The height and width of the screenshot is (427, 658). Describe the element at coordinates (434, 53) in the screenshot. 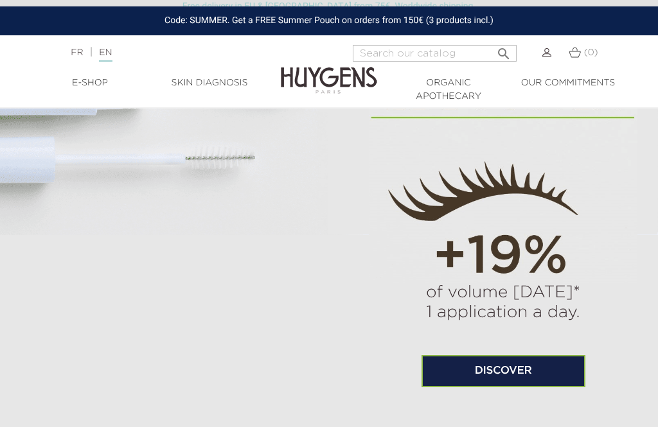

I see `input: Search` at that location.